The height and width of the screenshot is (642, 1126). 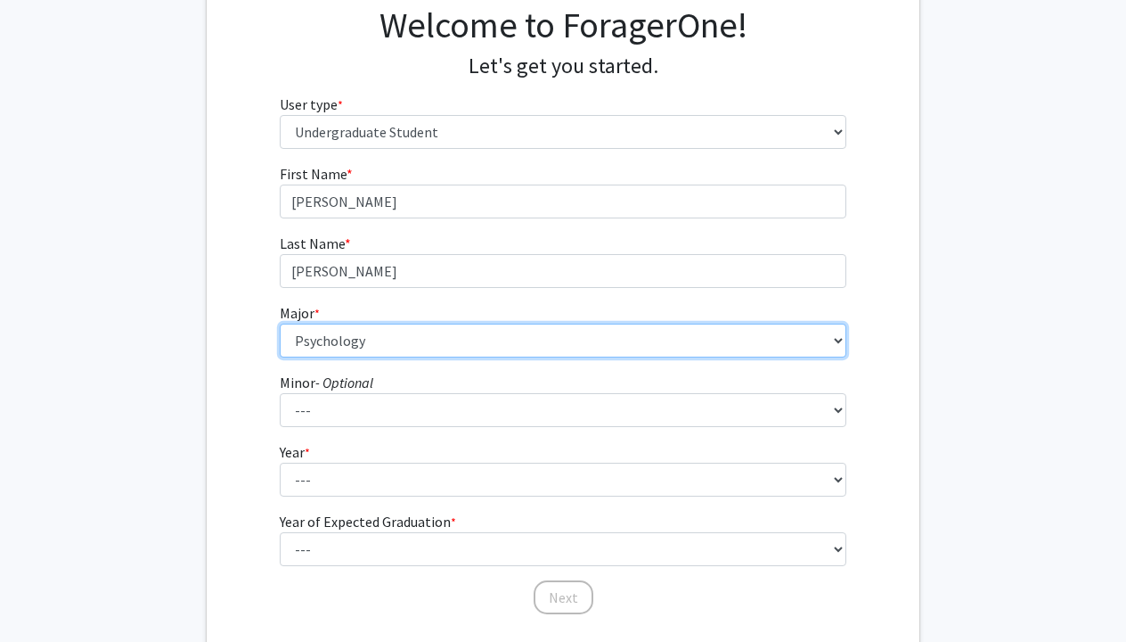 What do you see at coordinates (563, 597) in the screenshot?
I see `button: Next` at bounding box center [563, 597].